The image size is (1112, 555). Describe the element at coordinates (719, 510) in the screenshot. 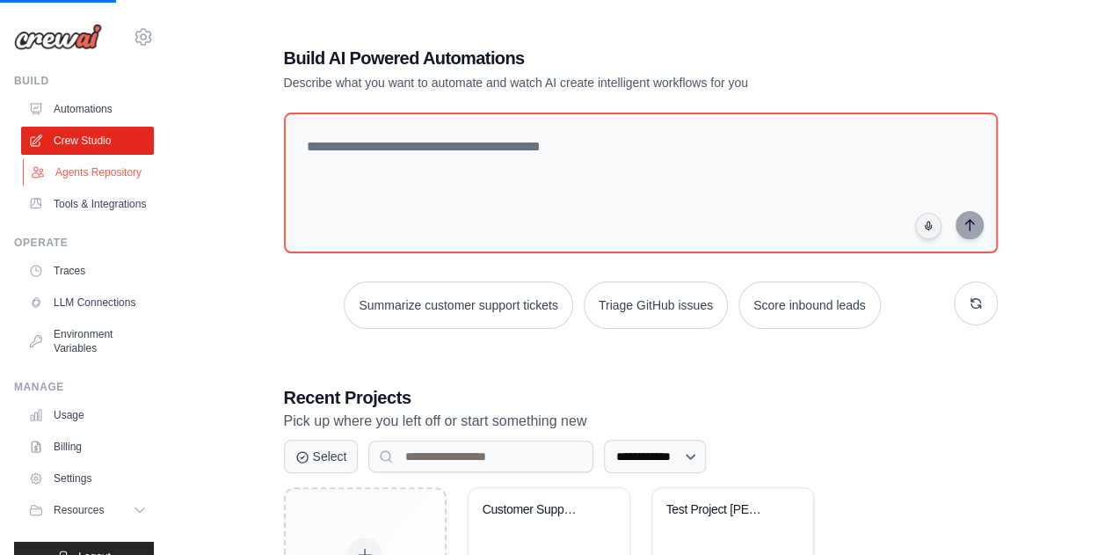

I see `div: Test Project Aashish` at that location.